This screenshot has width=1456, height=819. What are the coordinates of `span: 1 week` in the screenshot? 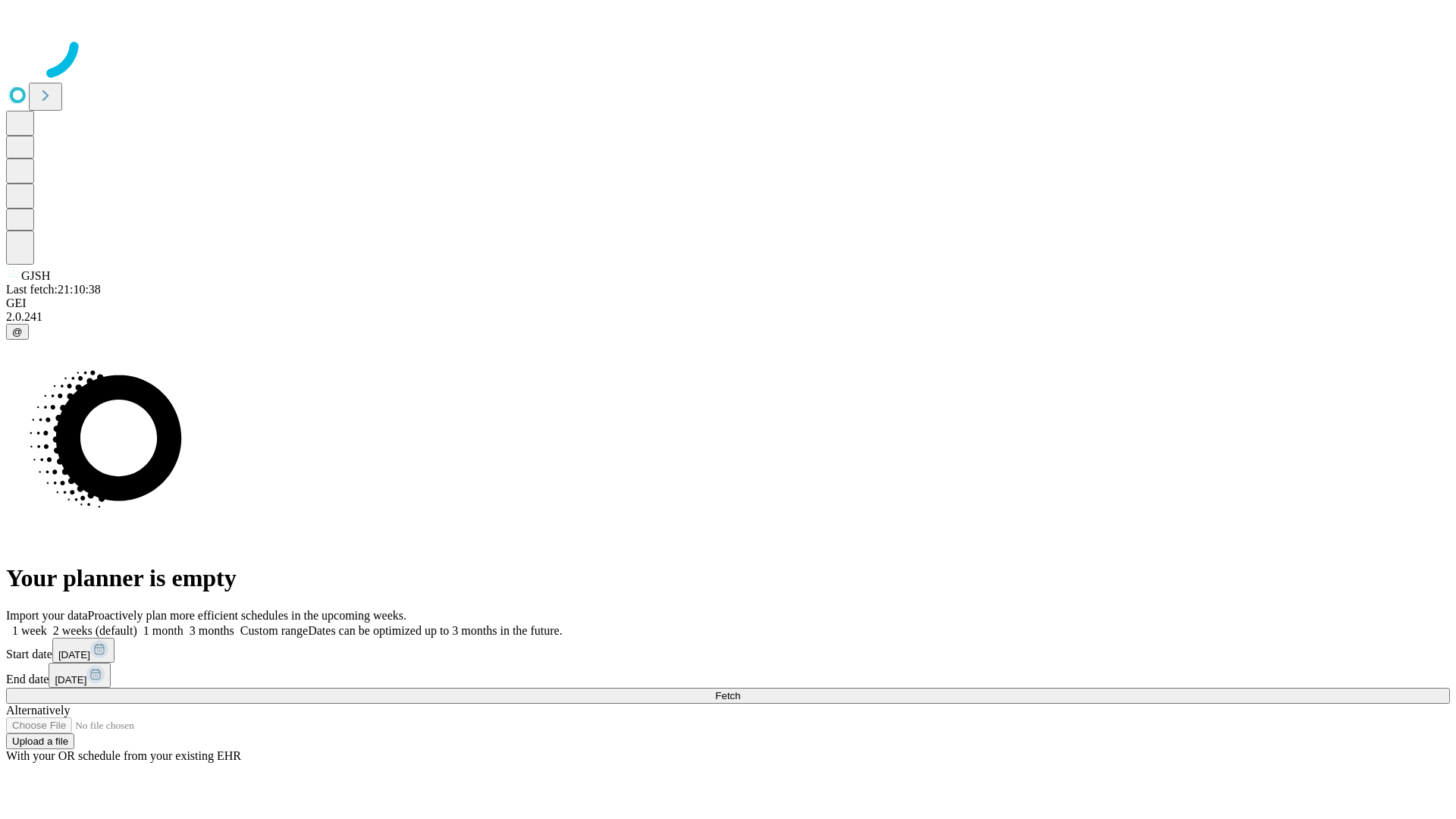 It's located at (29, 630).